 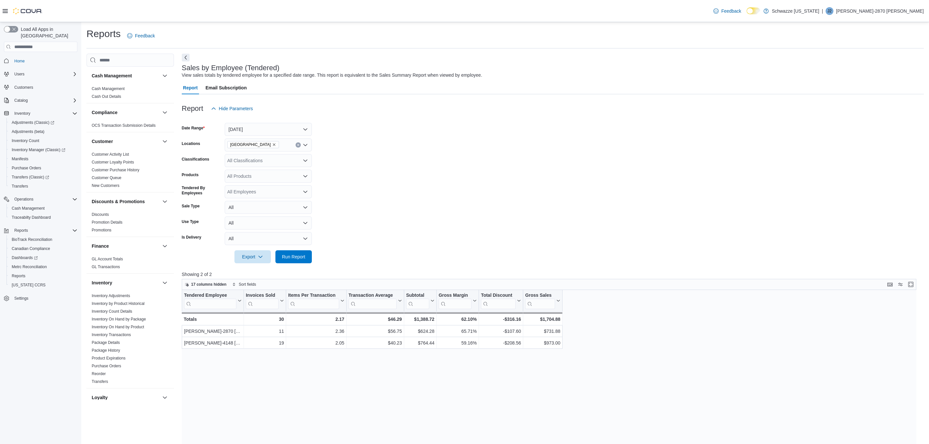 I want to click on button: Display options, so click(x=900, y=284).